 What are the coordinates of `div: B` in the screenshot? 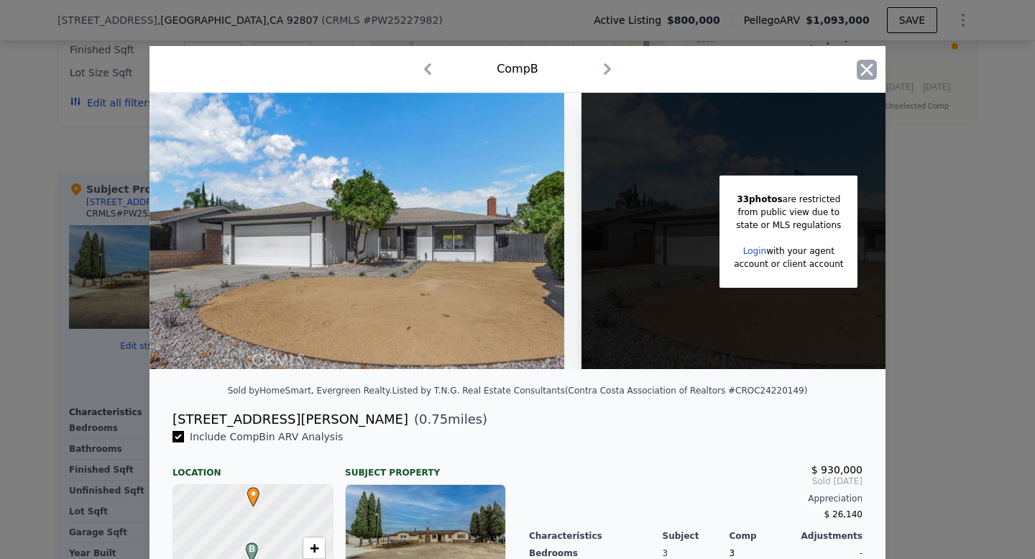 It's located at (247, 546).